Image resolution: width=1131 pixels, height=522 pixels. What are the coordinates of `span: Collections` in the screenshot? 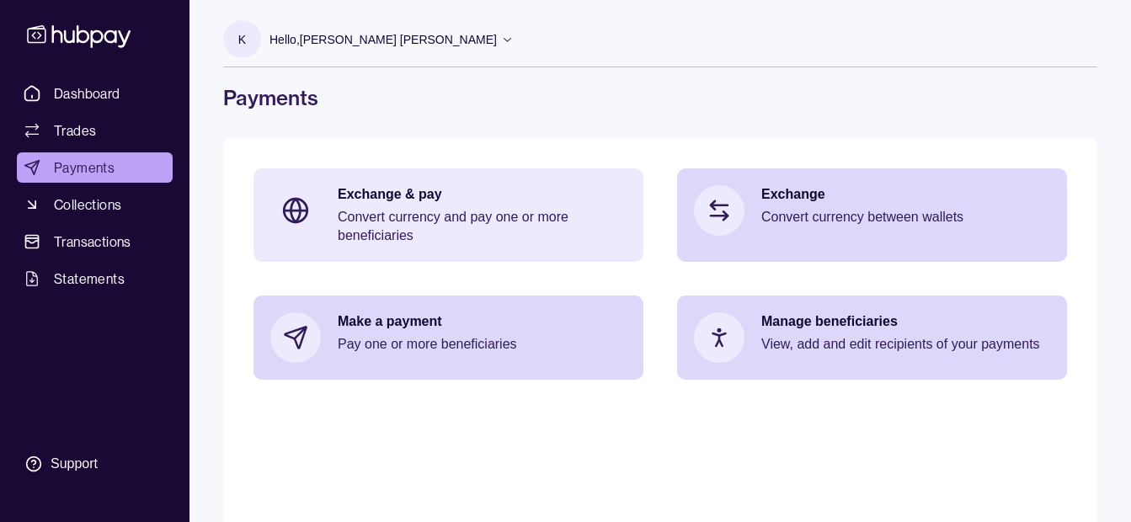 It's located at (88, 205).